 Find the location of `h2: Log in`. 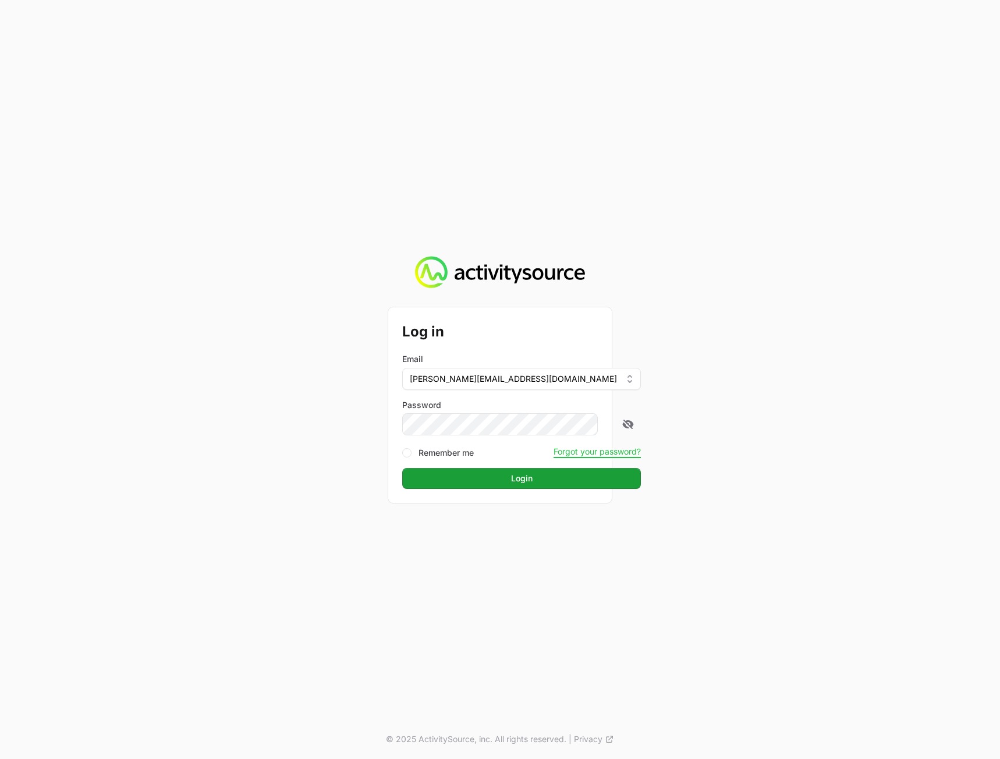

h2: Log in is located at coordinates (522, 332).